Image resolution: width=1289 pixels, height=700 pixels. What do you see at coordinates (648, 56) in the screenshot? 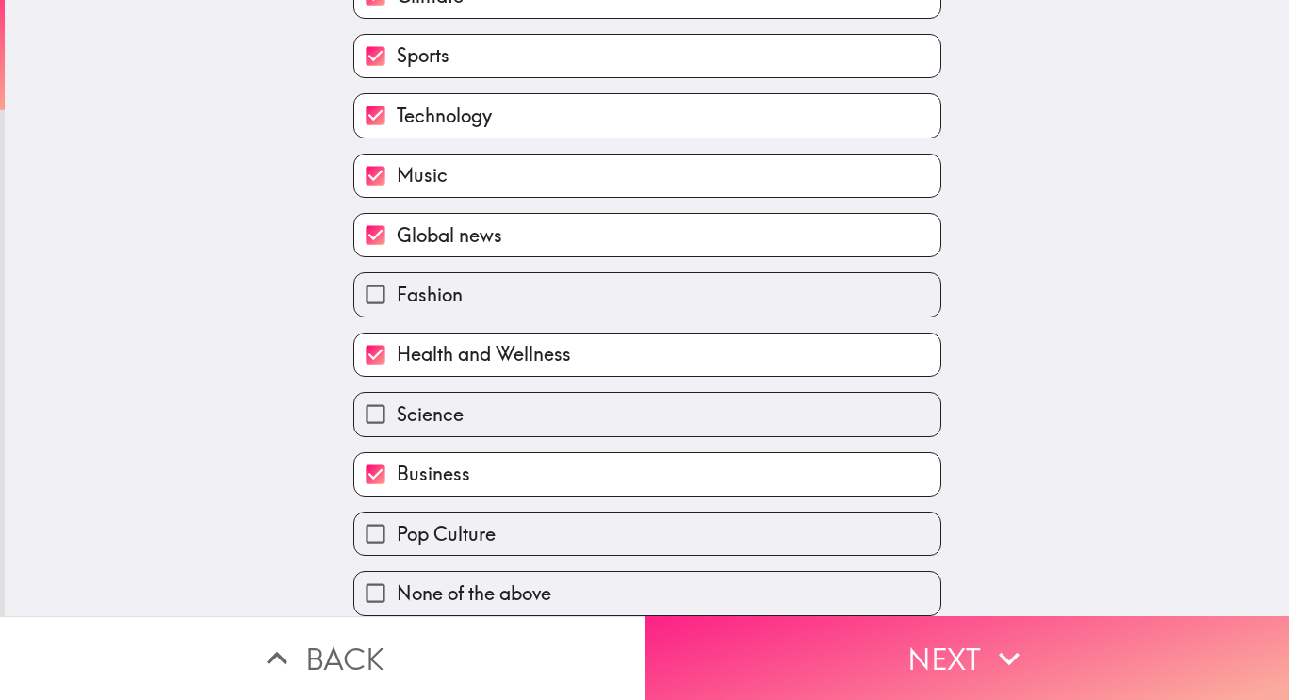
I see `button: Sports` at bounding box center [648, 56].